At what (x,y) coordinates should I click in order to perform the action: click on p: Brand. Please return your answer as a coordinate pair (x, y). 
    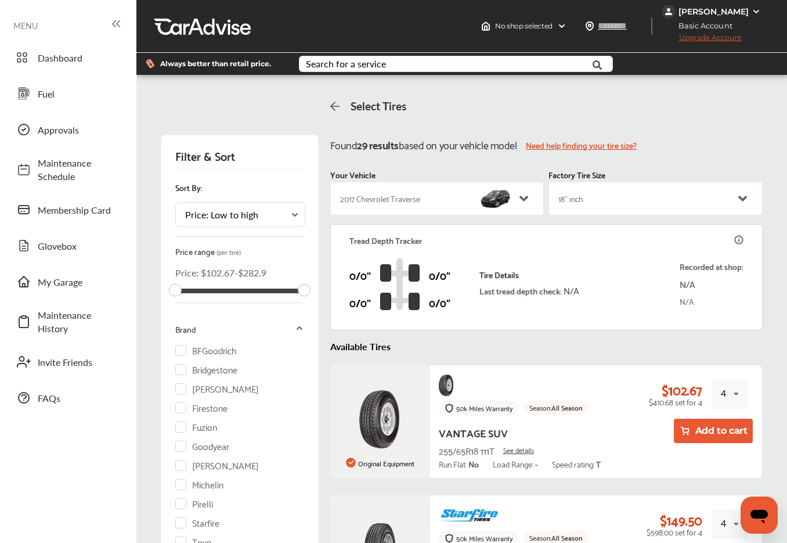
    Looking at the image, I should click on (186, 329).